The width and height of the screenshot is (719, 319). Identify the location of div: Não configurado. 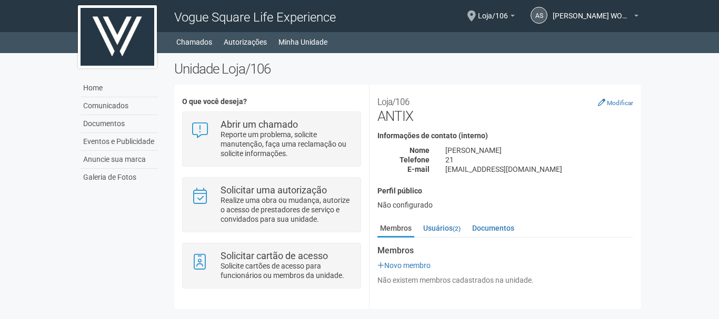
(505, 205).